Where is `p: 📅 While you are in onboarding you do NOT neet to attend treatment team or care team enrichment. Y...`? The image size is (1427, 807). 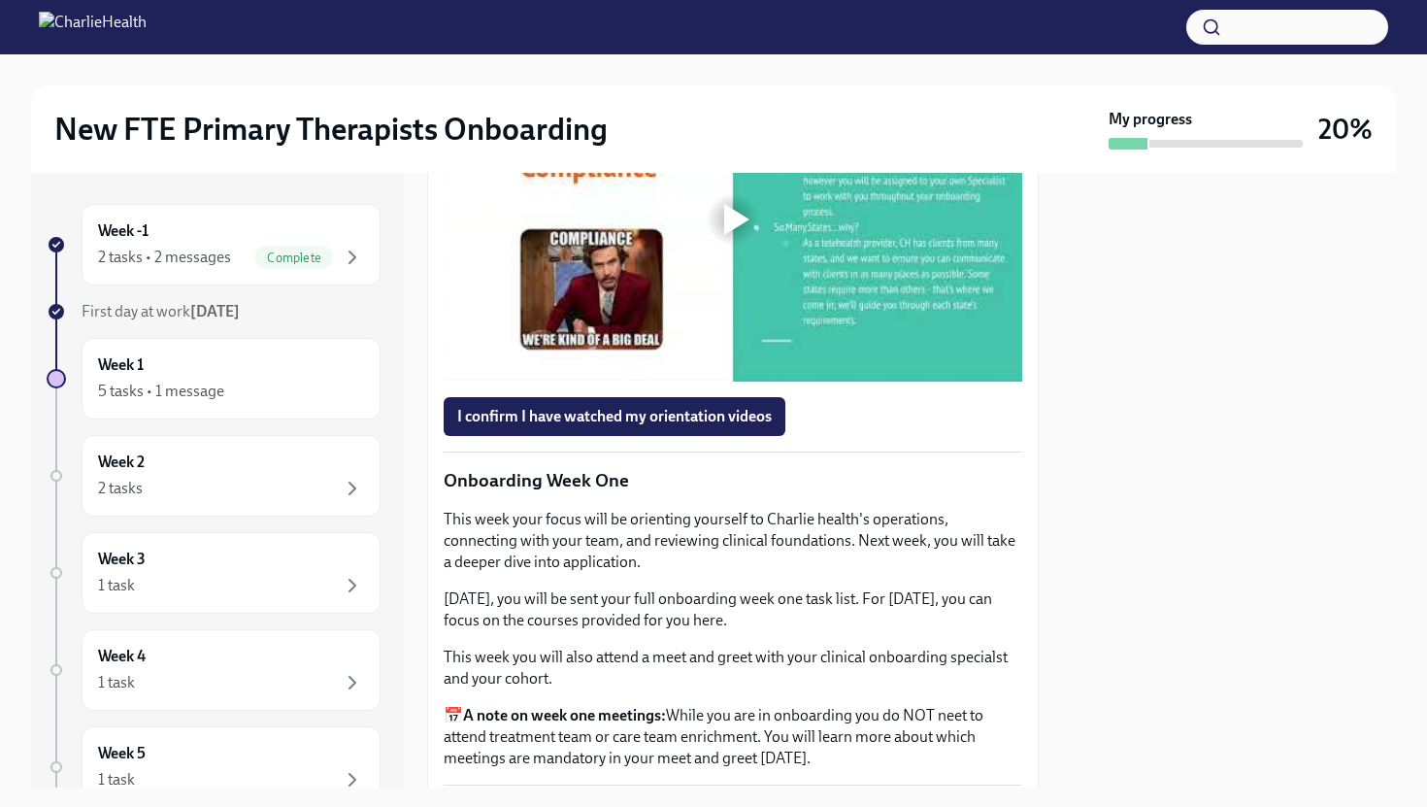
p: 📅 While you are in onboarding you do NOT neet to attend treatment team or care team enrichment. Y... is located at coordinates (733, 737).